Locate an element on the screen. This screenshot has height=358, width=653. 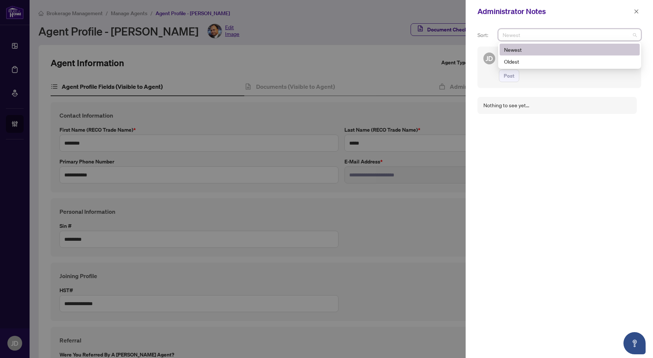
div: Administrator Notes is located at coordinates (554, 11).